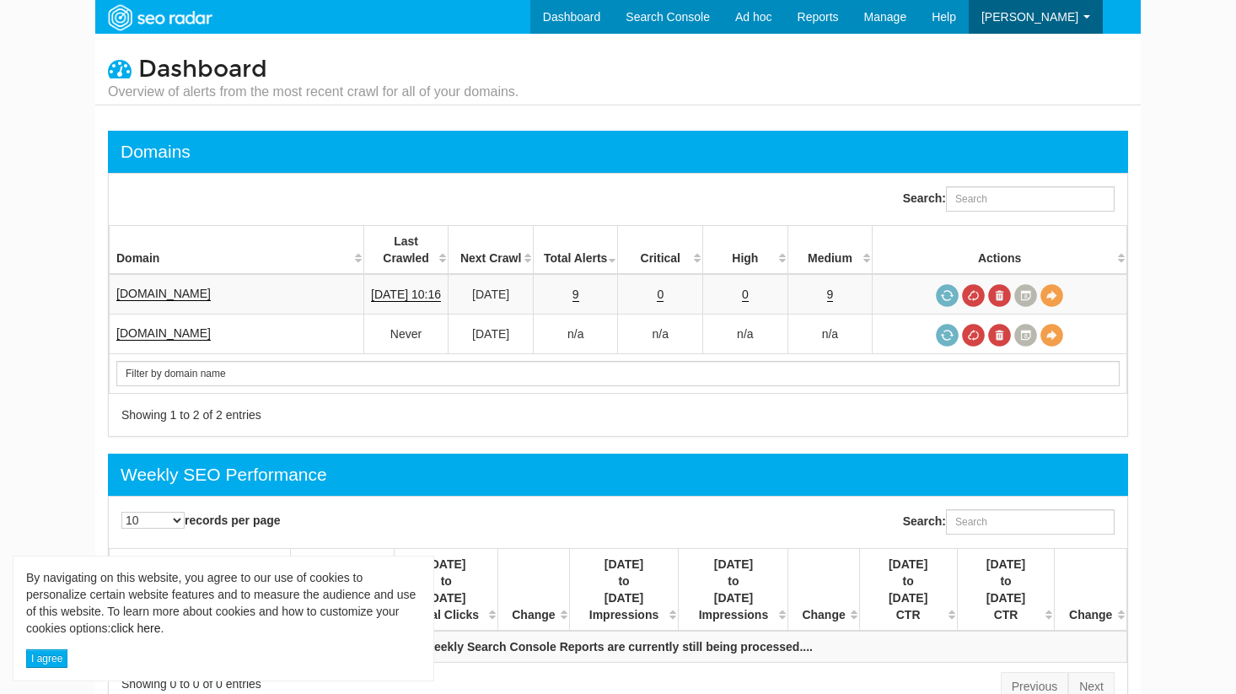 This screenshot has height=694, width=1236. I want to click on span: Reports, so click(818, 17).